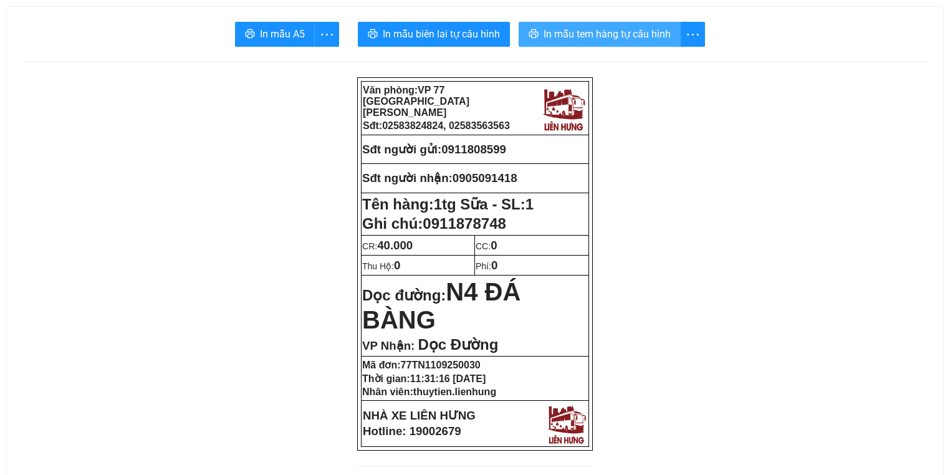 The height and width of the screenshot is (475, 950). I want to click on strong: Sđt:, so click(437, 125).